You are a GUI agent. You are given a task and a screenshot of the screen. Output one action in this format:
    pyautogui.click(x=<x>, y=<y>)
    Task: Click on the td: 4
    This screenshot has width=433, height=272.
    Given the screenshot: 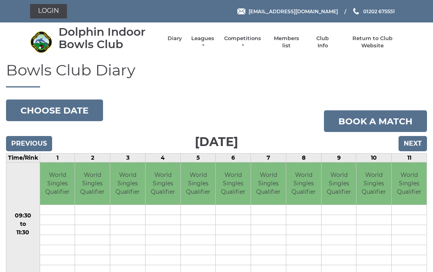 What is the action you would take?
    pyautogui.click(x=163, y=158)
    